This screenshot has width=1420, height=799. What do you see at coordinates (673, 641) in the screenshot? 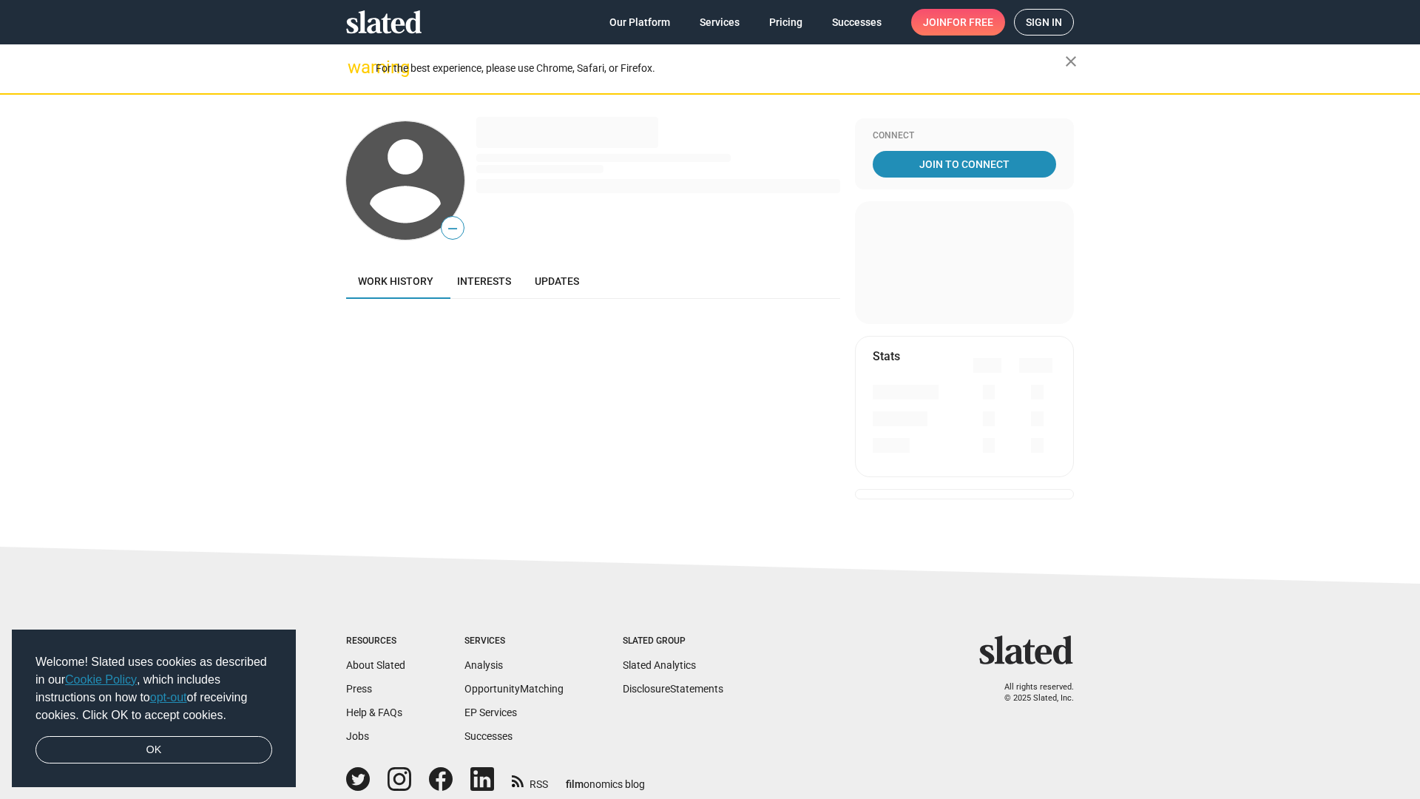
I see `div: Slated Group` at bounding box center [673, 641].